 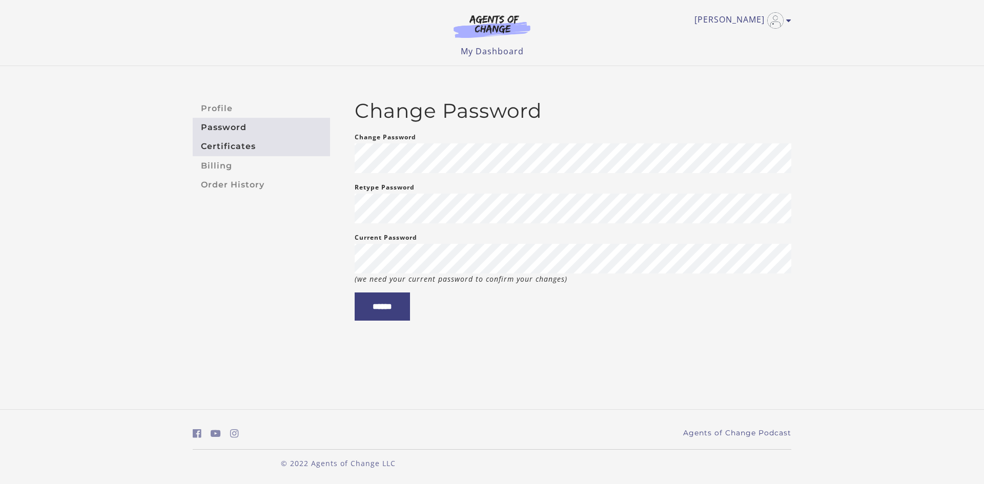 What do you see at coordinates (261, 108) in the screenshot?
I see `a: Profile` at bounding box center [261, 108].